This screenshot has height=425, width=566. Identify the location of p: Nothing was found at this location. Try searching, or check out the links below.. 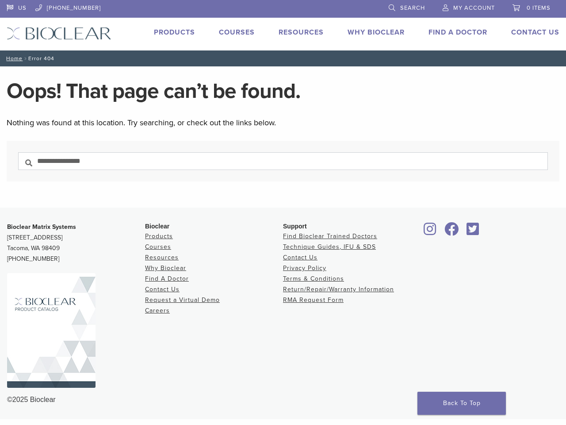
(283, 123).